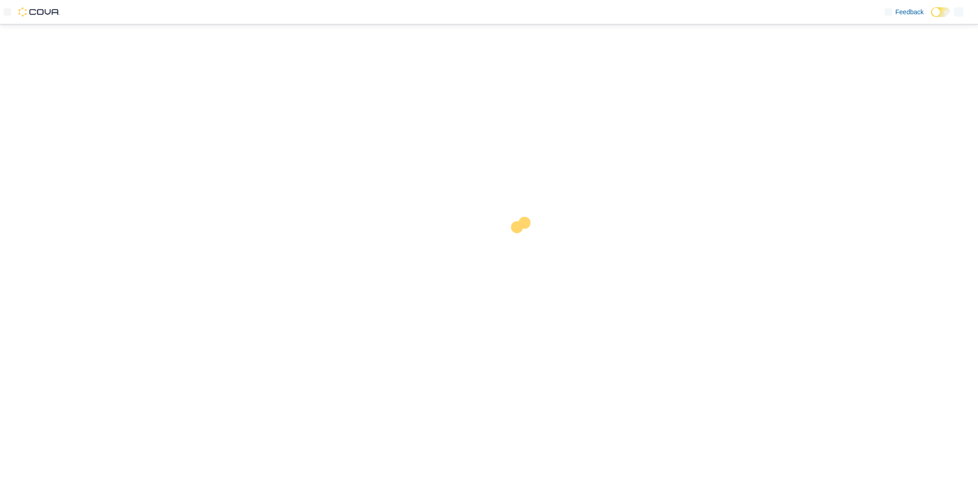 The image size is (978, 488). I want to click on span: Feedback, so click(909, 12).